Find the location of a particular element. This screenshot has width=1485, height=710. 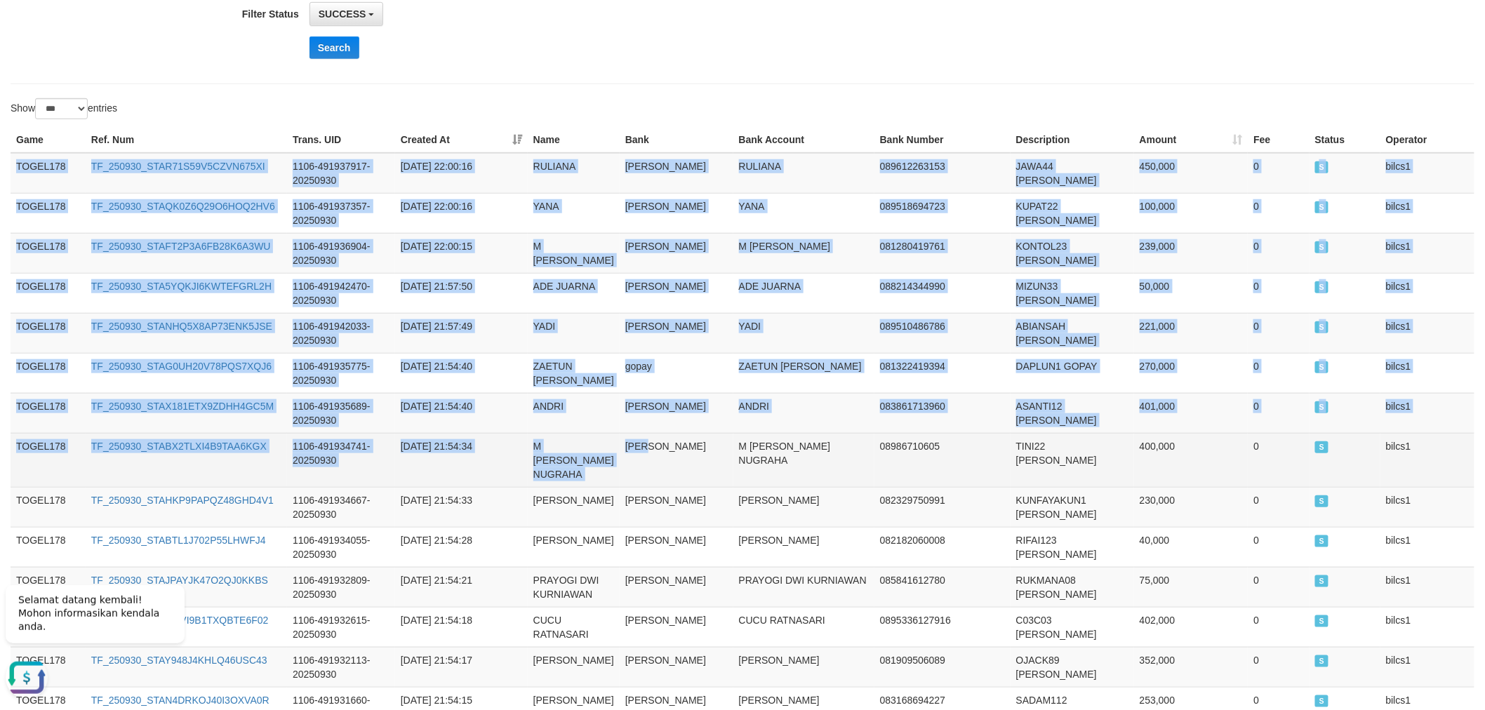

td: 1106-491942033-20250930 is located at coordinates (341, 333).